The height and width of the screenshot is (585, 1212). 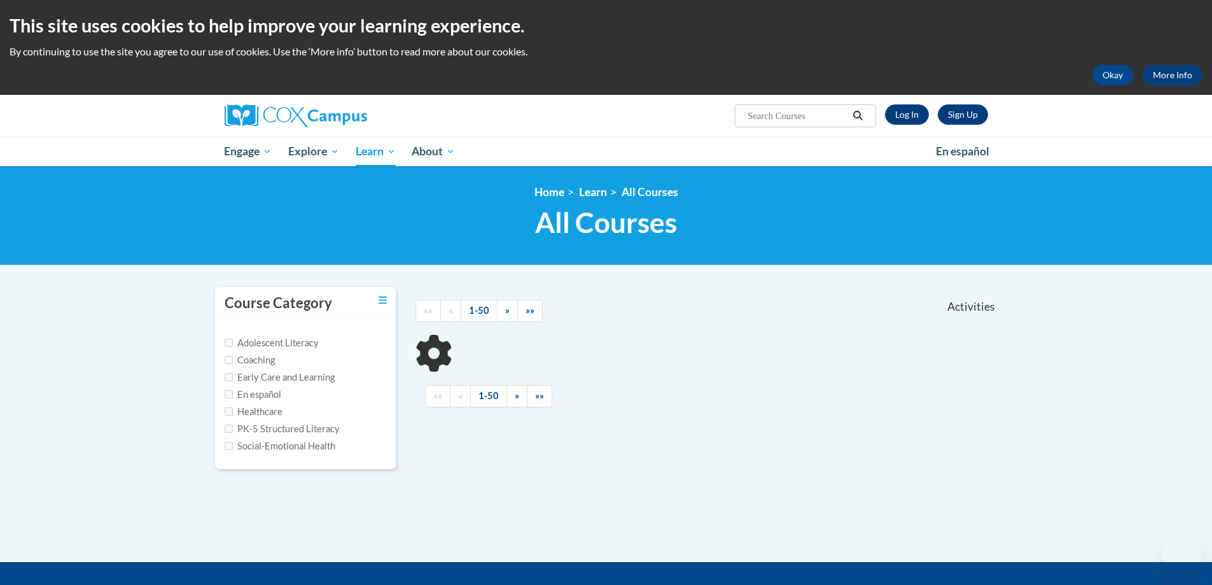 I want to click on label: Adolescent Literacy, so click(x=272, y=343).